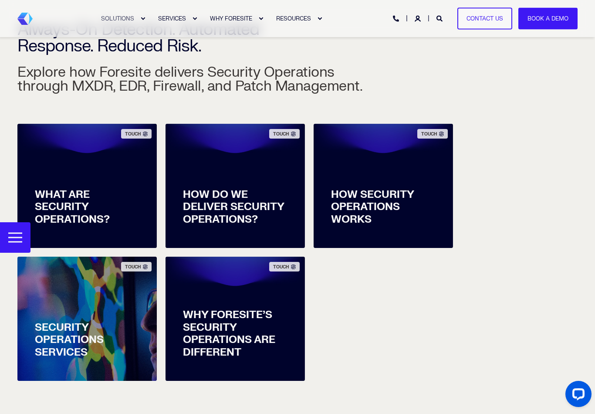 This screenshot has width=595, height=414. I want to click on img: Foresite brand mark, a hexagon shape of blues with a directional arrow to the right hand side, so click(25, 19).